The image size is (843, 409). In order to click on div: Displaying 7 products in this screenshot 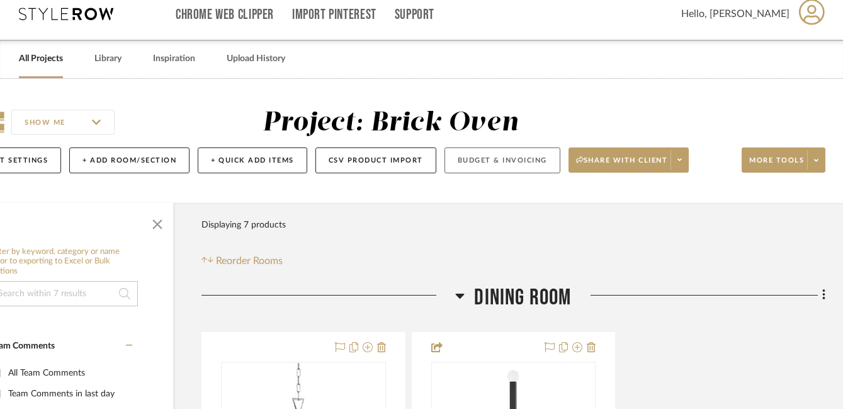, I will do `click(244, 225)`.